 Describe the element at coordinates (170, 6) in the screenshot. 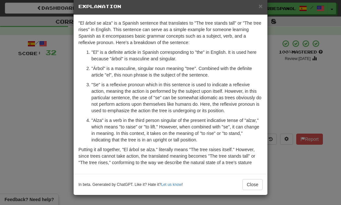

I see `h5: Explanation` at that location.